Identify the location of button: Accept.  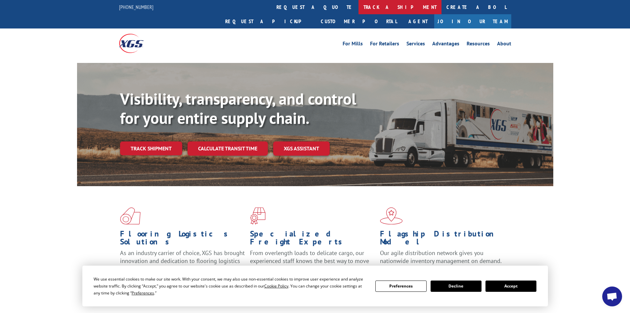
(511, 286).